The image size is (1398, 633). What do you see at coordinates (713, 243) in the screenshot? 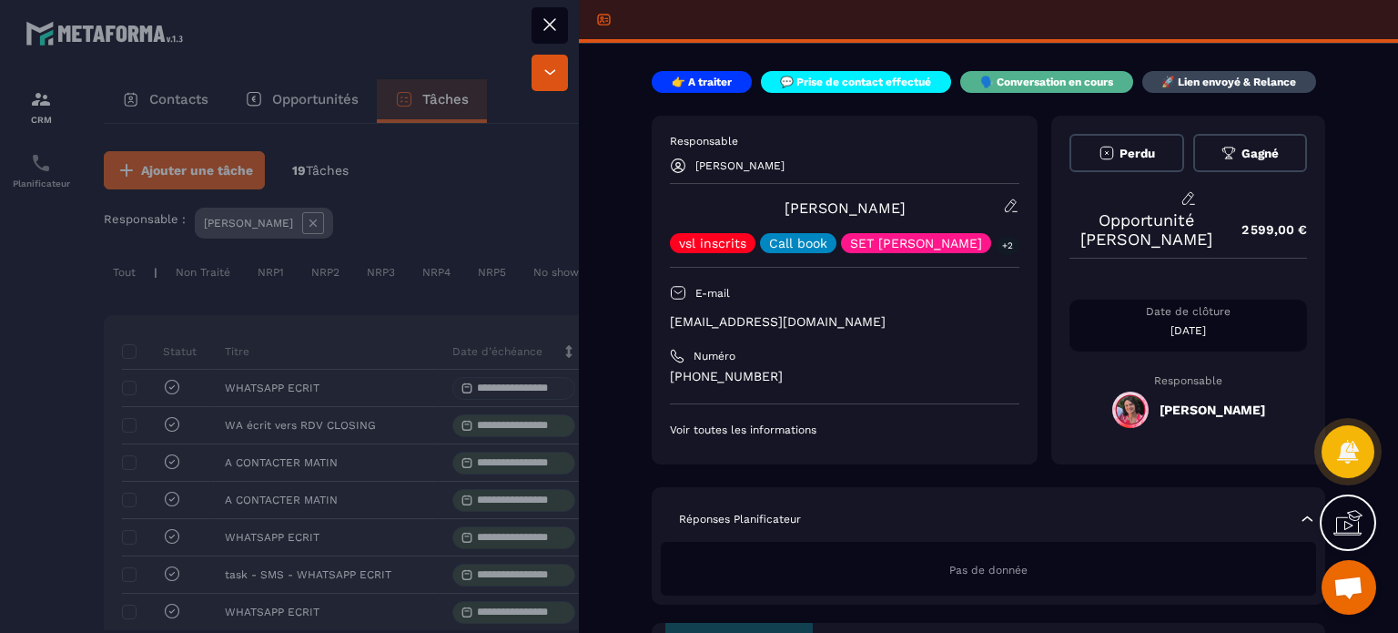
I see `p: vsl inscrits` at bounding box center [713, 243].